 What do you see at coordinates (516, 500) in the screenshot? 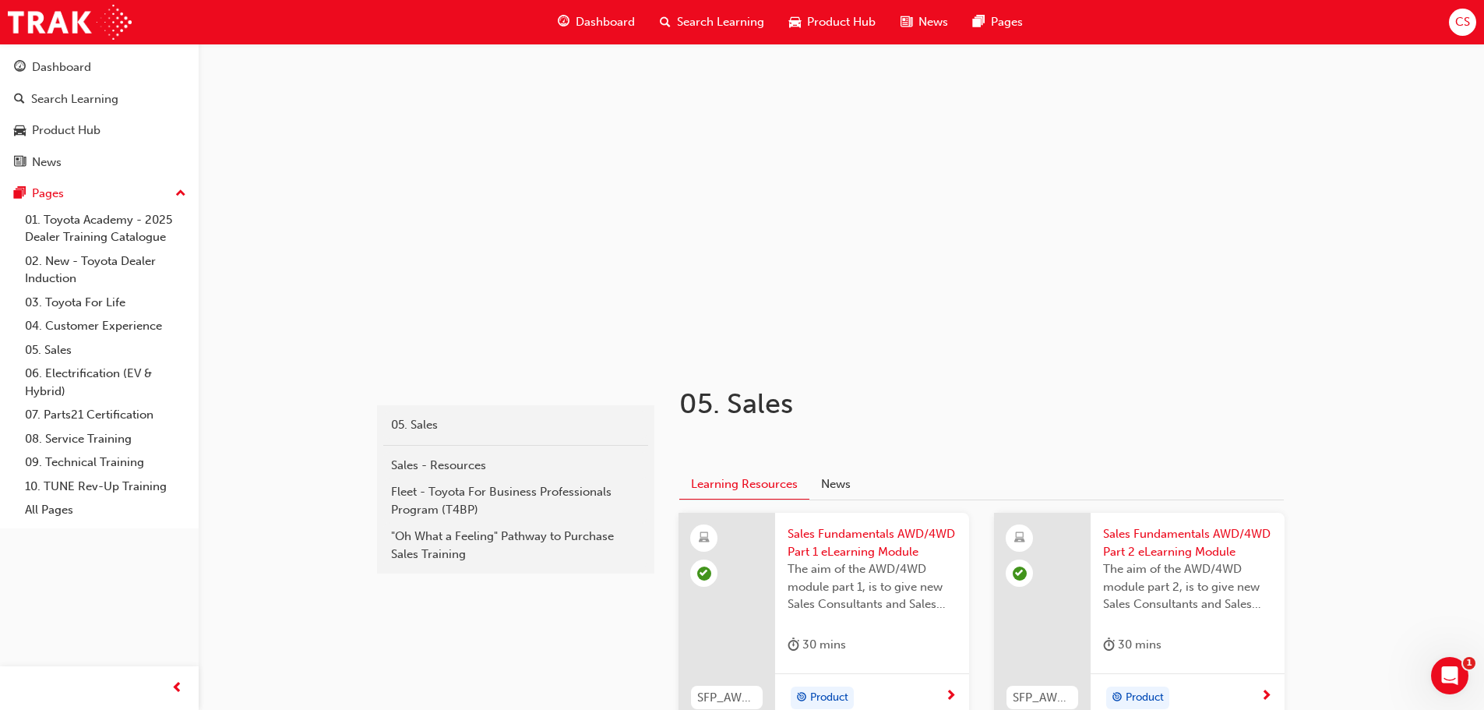
I see `div: Fleet - Toyota For Business Professionals Program (T4BP)` at bounding box center [516, 500].